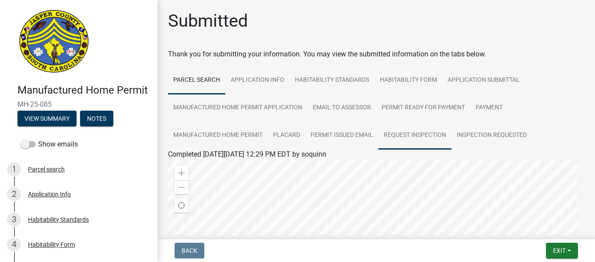 The height and width of the screenshot is (262, 595). I want to click on label: Show emails, so click(49, 144).